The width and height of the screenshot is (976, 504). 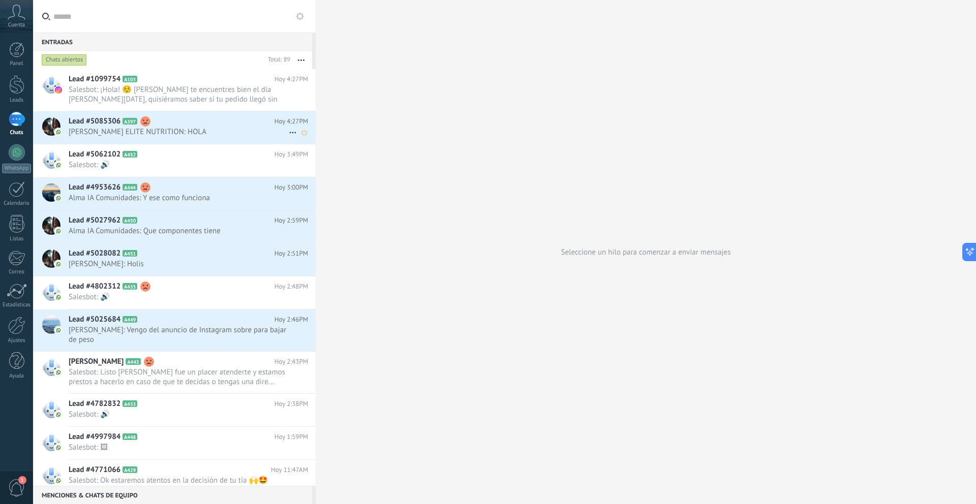 What do you see at coordinates (178, 198) in the screenshot?
I see `span: Alma IA Comunidades: Y ese como funciona` at bounding box center [178, 198].